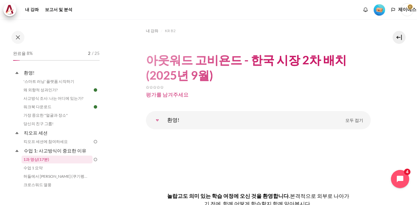 This screenshot has height=205, width=417. What do you see at coordinates (57, 142) in the screenshot?
I see `a: 킥오프 세션에 참여하세요` at bounding box center [57, 142].